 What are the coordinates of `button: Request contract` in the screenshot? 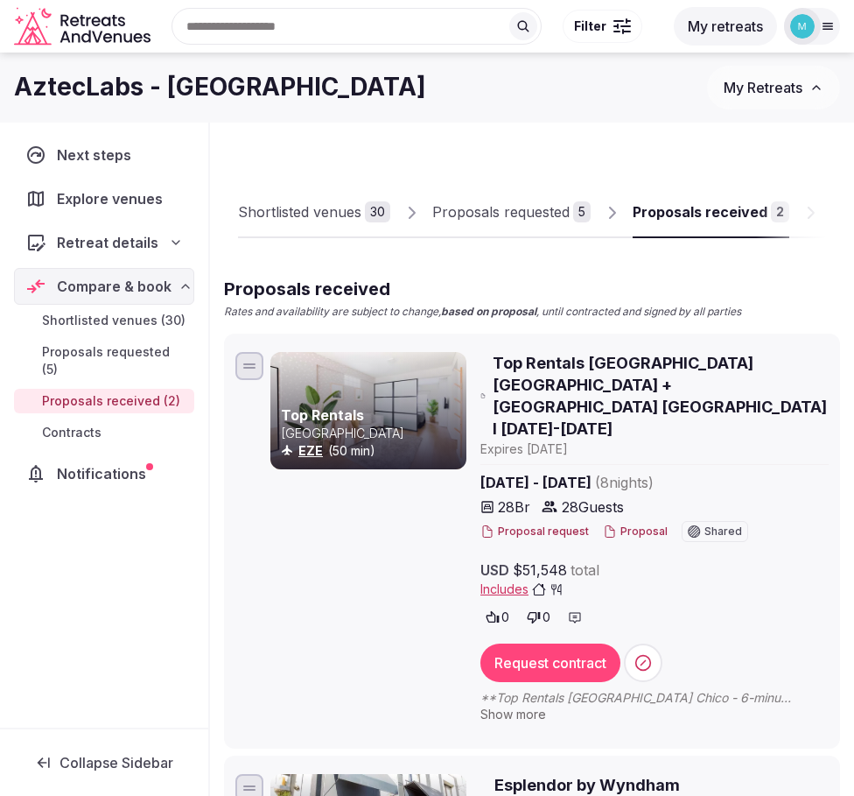 It's located at (550, 662).